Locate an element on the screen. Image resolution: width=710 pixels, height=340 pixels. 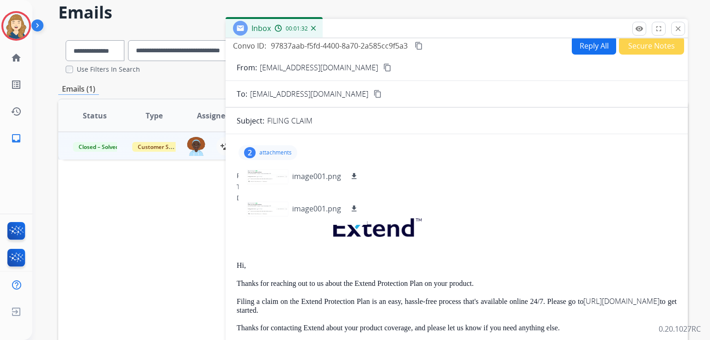
img: agent-avatar is located at coordinates (196, 146).